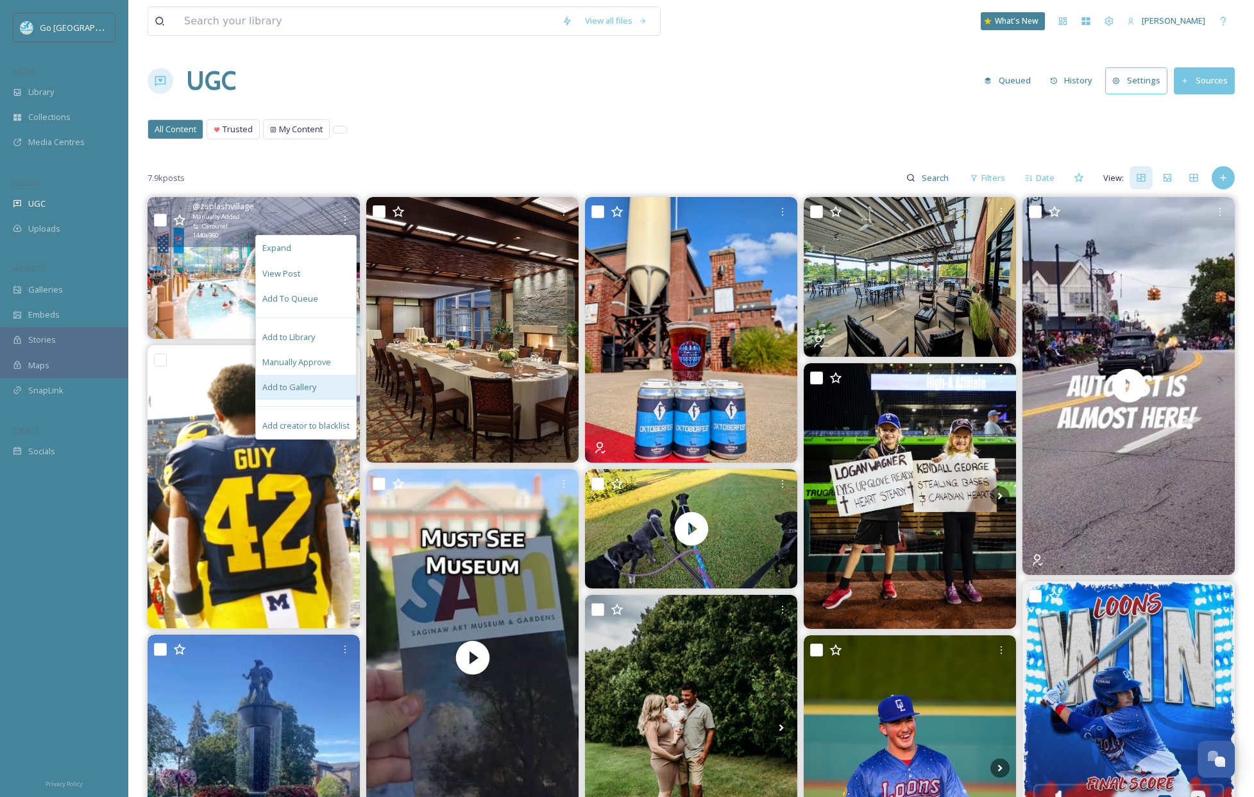 The image size is (1254, 797). I want to click on button: History, so click(1071, 80).